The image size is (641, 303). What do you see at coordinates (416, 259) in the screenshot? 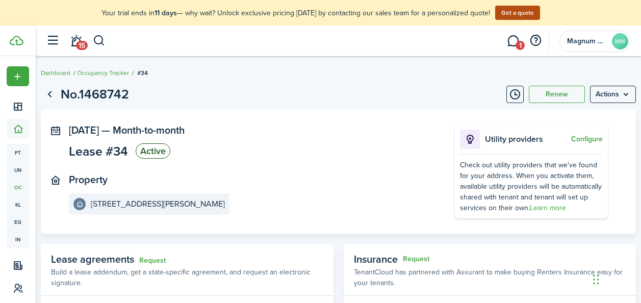
I see `button: Request` at bounding box center [416, 259].